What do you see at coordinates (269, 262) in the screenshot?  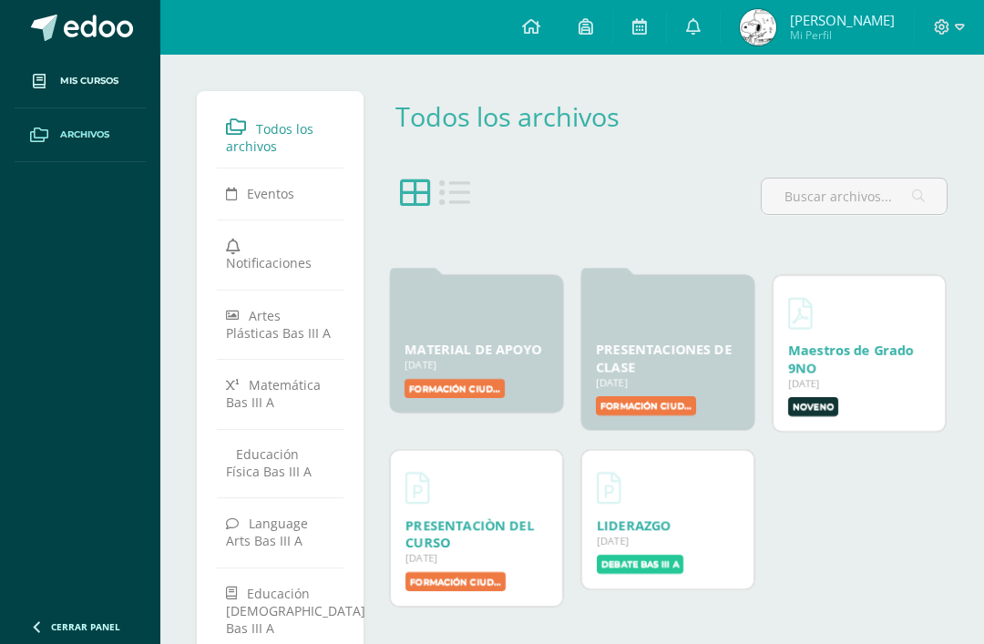 I see `span: Notificaciones` at bounding box center [269, 262].